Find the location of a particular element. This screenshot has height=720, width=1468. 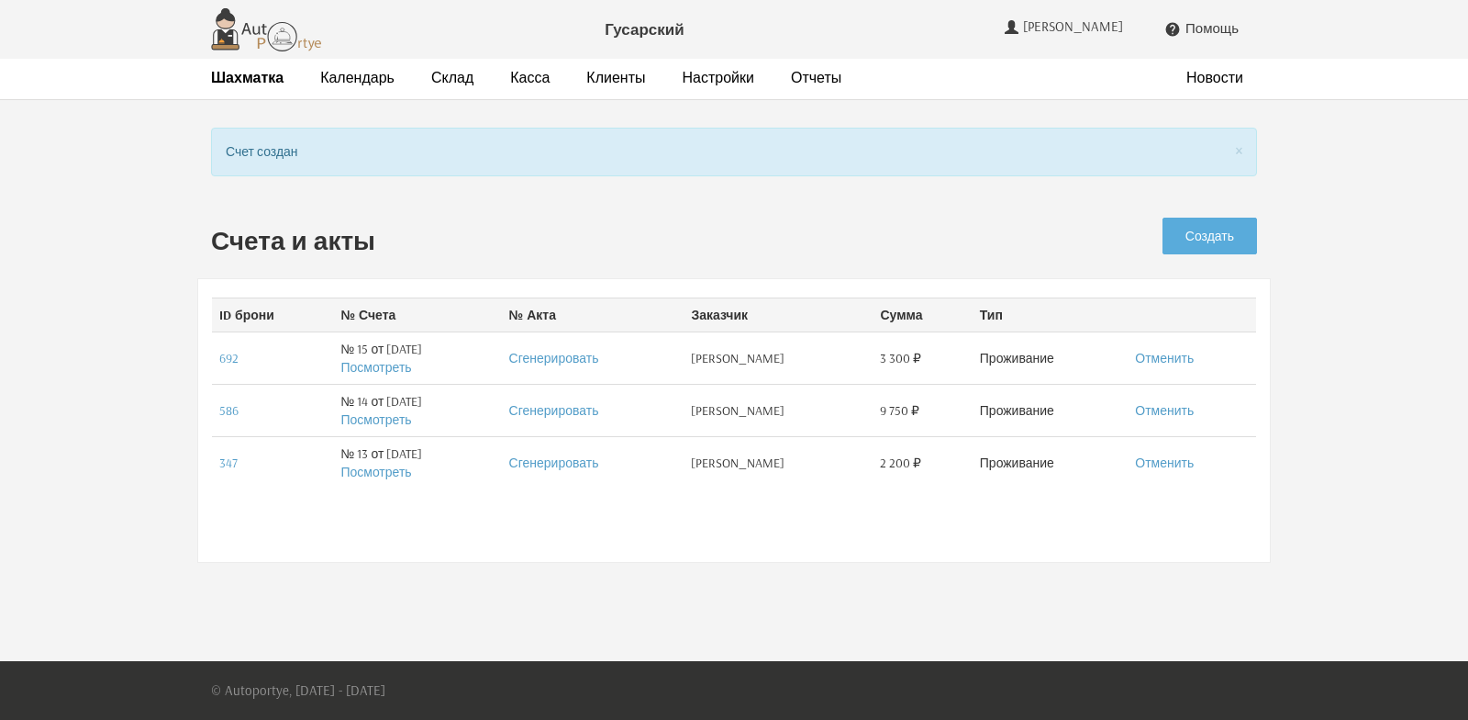

a: Отчеты is located at coordinates (816, 77).